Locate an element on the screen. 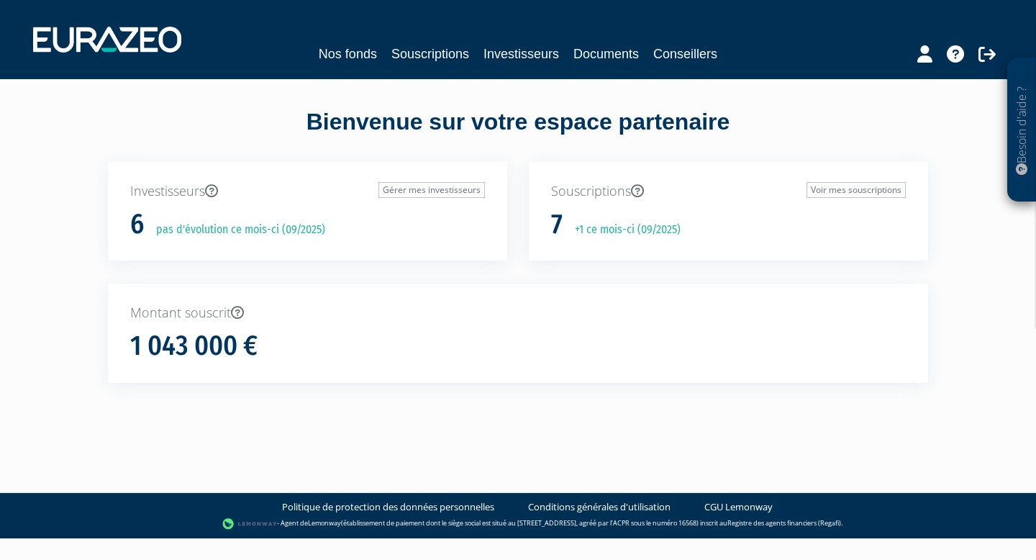  h1: 6 is located at coordinates (137, 224).